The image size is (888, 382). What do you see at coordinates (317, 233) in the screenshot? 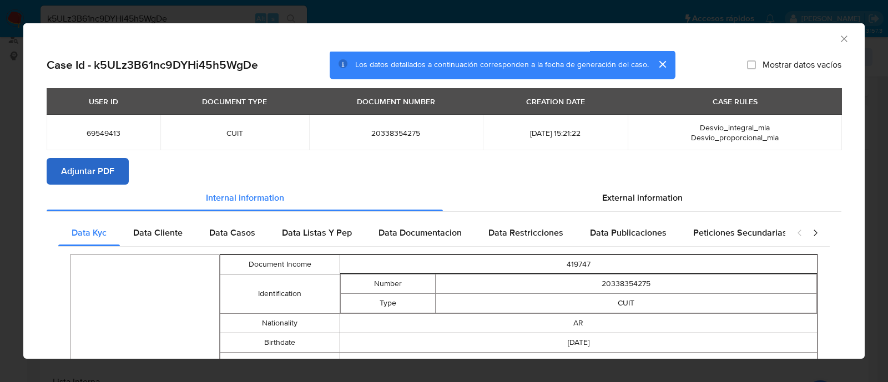
I see `span: Data Listas Y Pep` at bounding box center [317, 233].